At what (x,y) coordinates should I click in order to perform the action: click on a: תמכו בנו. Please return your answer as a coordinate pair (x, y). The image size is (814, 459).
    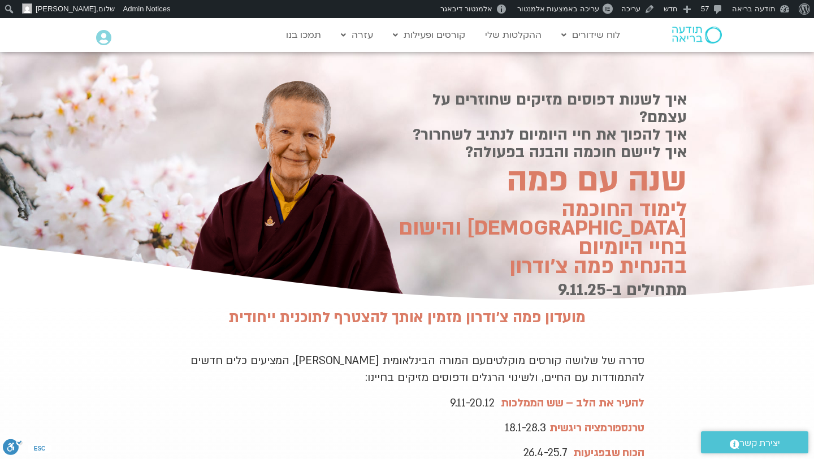
    Looking at the image, I should click on (303, 35).